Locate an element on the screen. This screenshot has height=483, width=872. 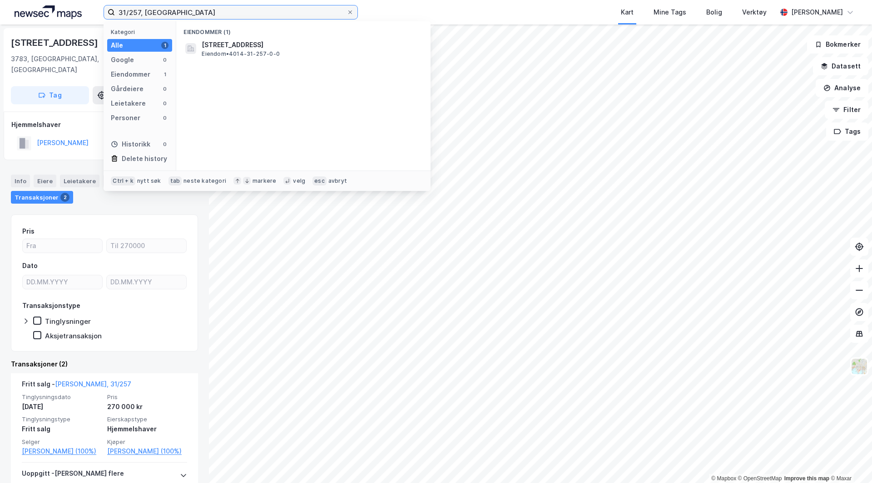
div: Pris is located at coordinates (28, 232).